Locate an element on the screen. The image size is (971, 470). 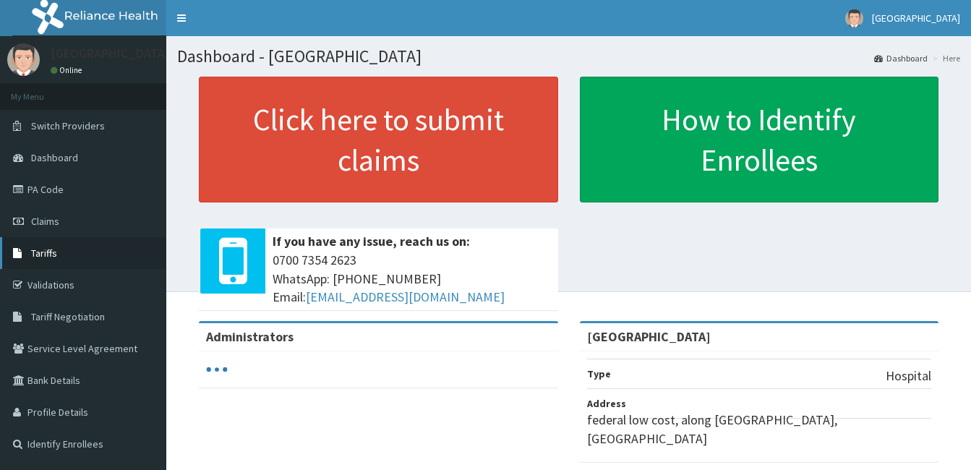
span: Claims is located at coordinates (45, 221).